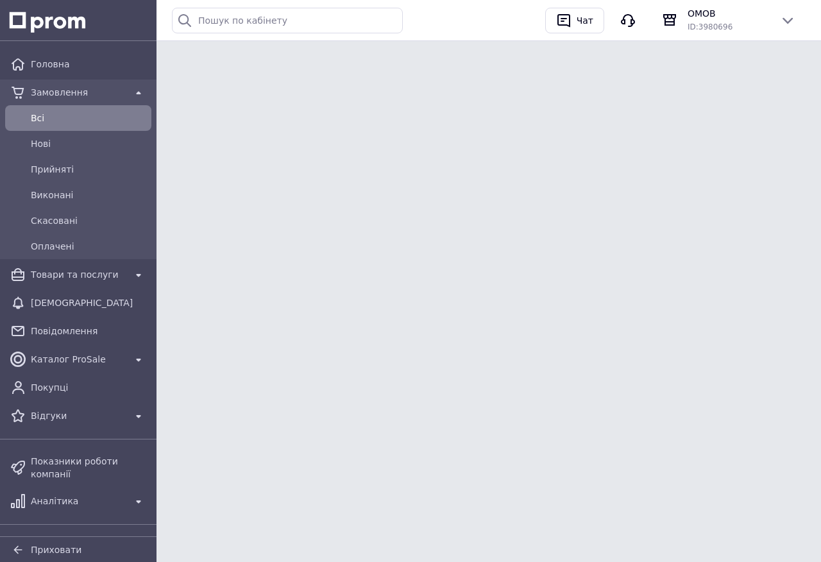 The height and width of the screenshot is (562, 821). I want to click on button: Чат, so click(575, 21).